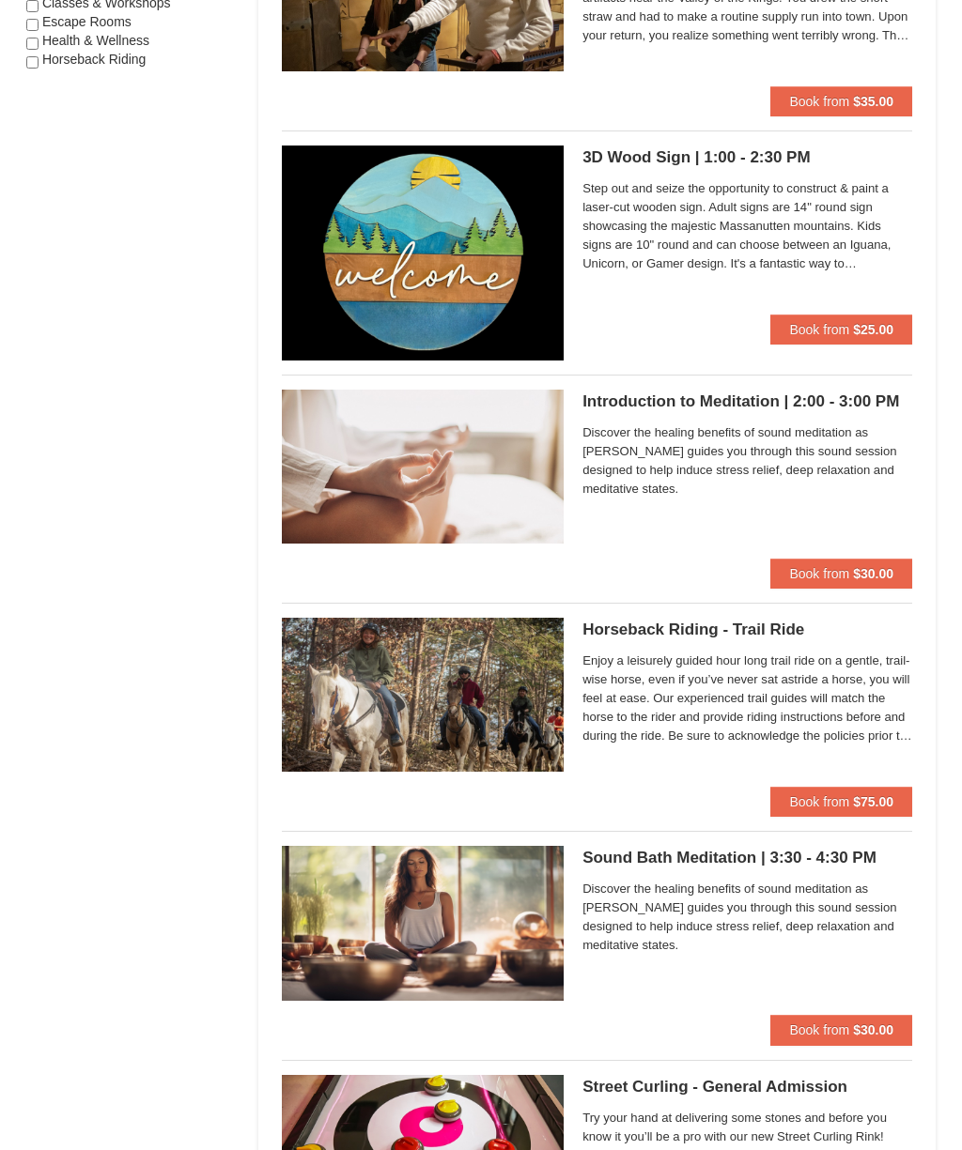 The height and width of the screenshot is (1150, 962). What do you see at coordinates (747, 1087) in the screenshot?
I see `h5: Street Curling - General Admission` at bounding box center [747, 1087].